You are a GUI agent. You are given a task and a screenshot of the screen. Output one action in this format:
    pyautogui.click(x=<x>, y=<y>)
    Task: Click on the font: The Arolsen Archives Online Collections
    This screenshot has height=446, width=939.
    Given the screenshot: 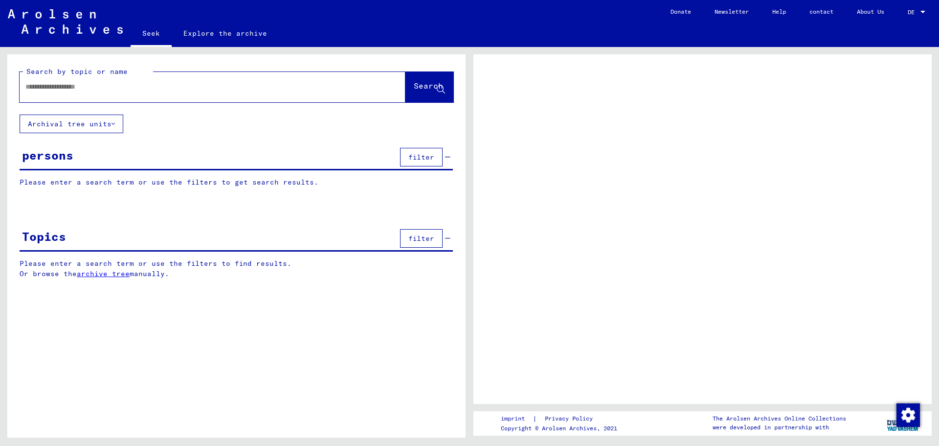 What is the action you would take?
    pyautogui.click(x=779, y=418)
    